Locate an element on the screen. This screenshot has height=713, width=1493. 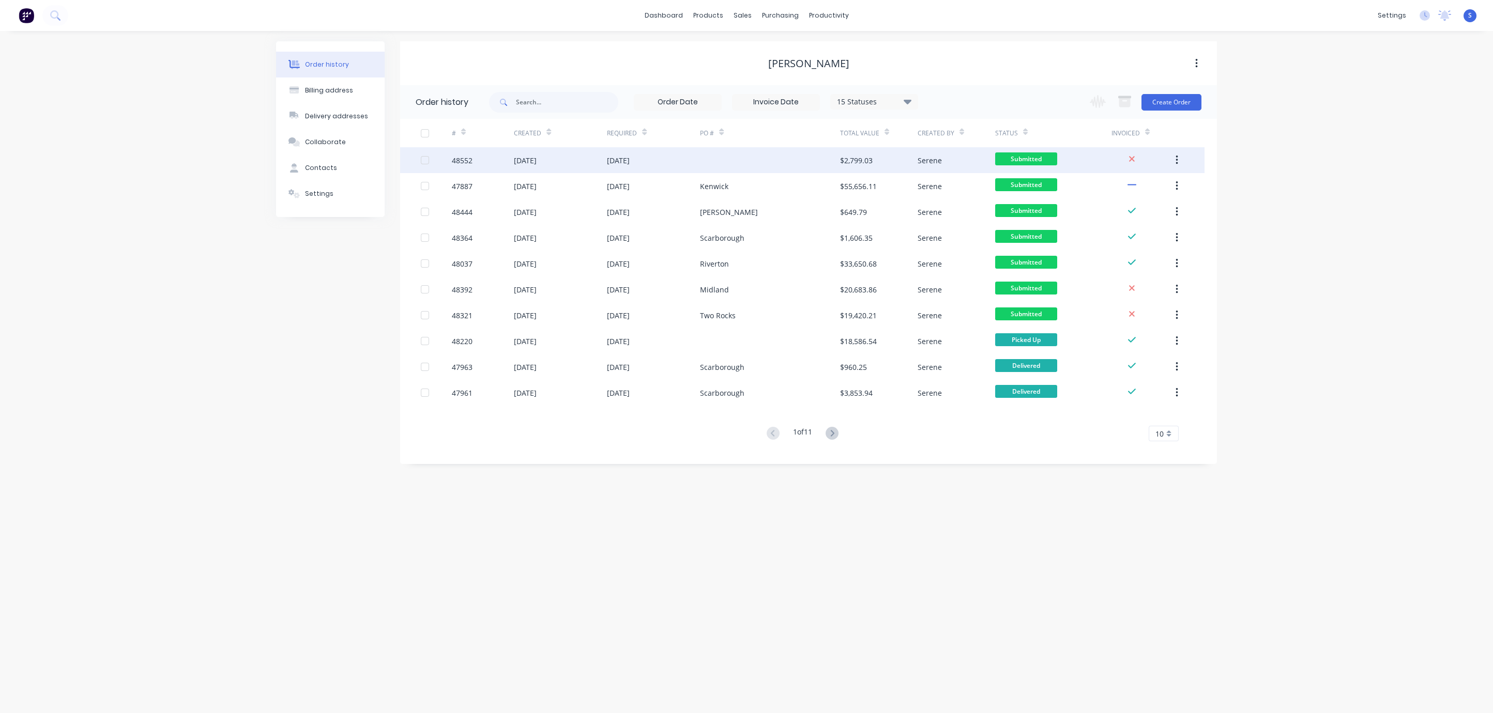
button: Delivery addresses is located at coordinates (330, 116).